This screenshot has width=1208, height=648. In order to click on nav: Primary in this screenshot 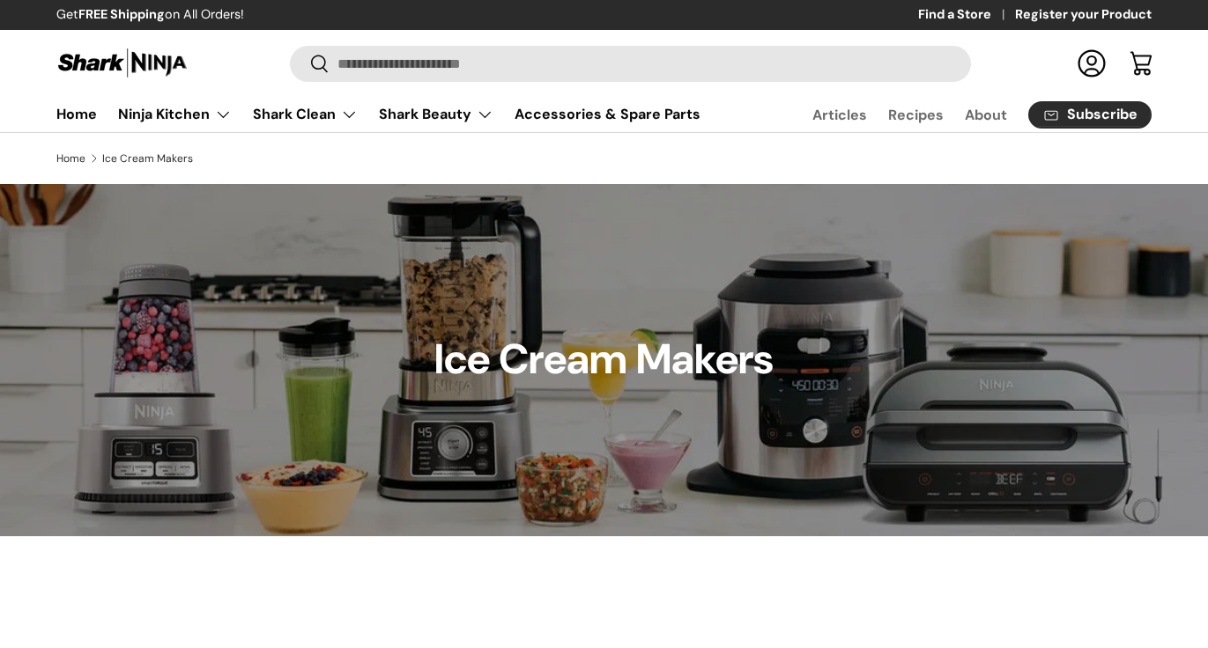, I will do `click(378, 115)`.